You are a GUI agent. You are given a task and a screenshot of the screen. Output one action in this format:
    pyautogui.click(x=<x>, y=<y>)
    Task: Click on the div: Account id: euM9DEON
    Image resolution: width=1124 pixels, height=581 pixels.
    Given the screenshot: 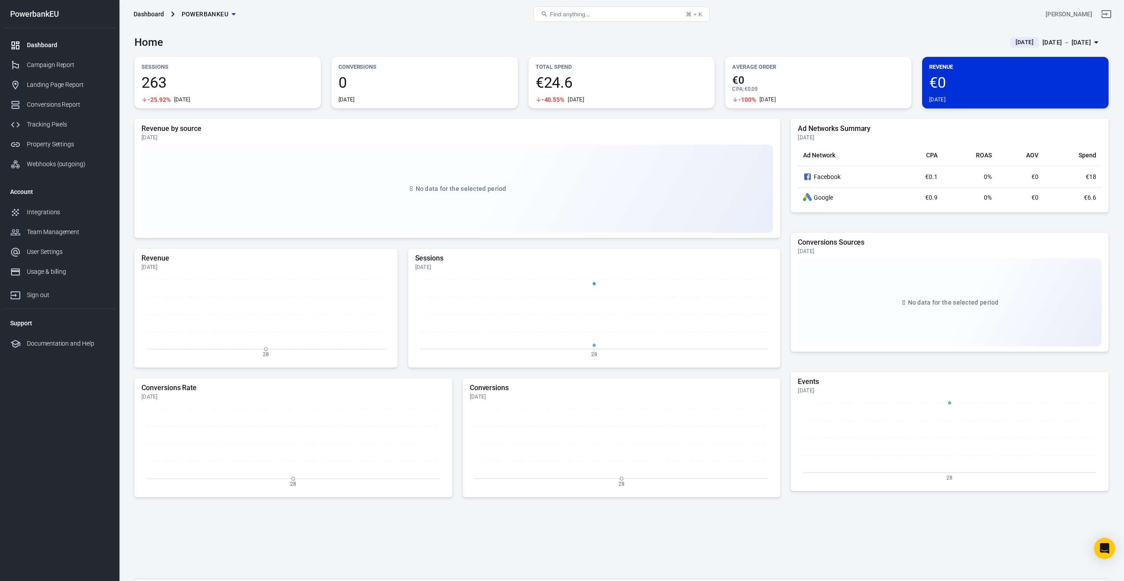 What is the action you would take?
    pyautogui.click(x=1069, y=14)
    